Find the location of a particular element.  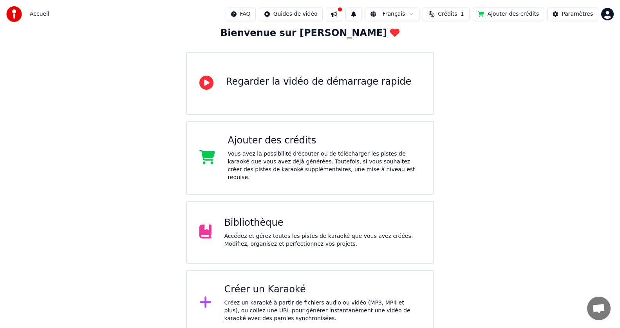

span: Crédits is located at coordinates (447, 14).